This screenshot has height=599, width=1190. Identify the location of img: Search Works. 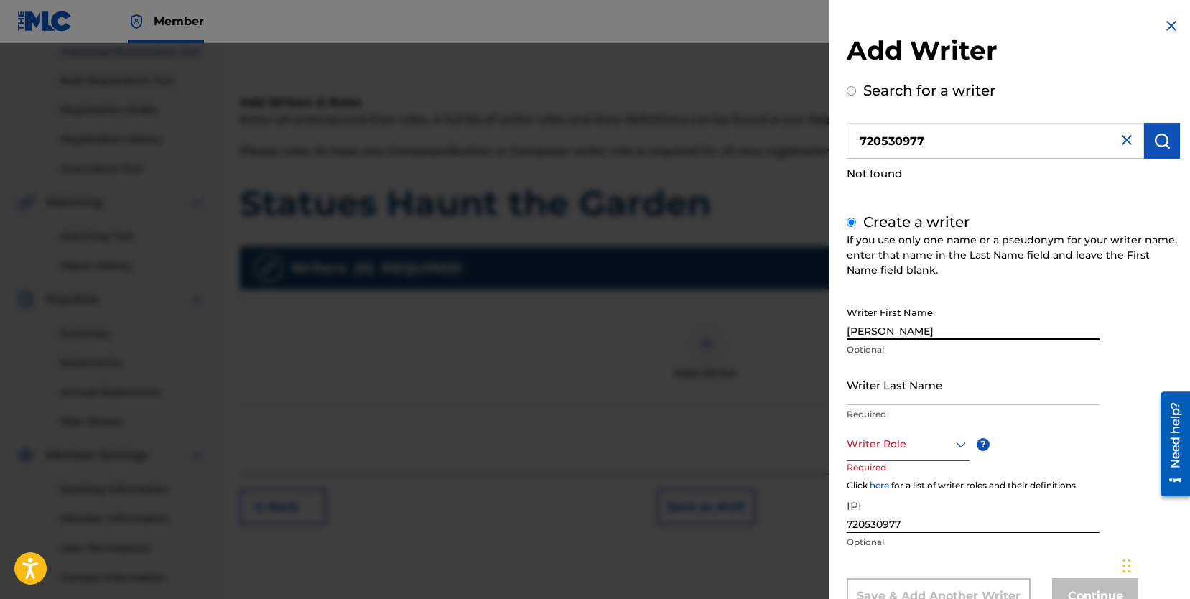
(1162, 141).